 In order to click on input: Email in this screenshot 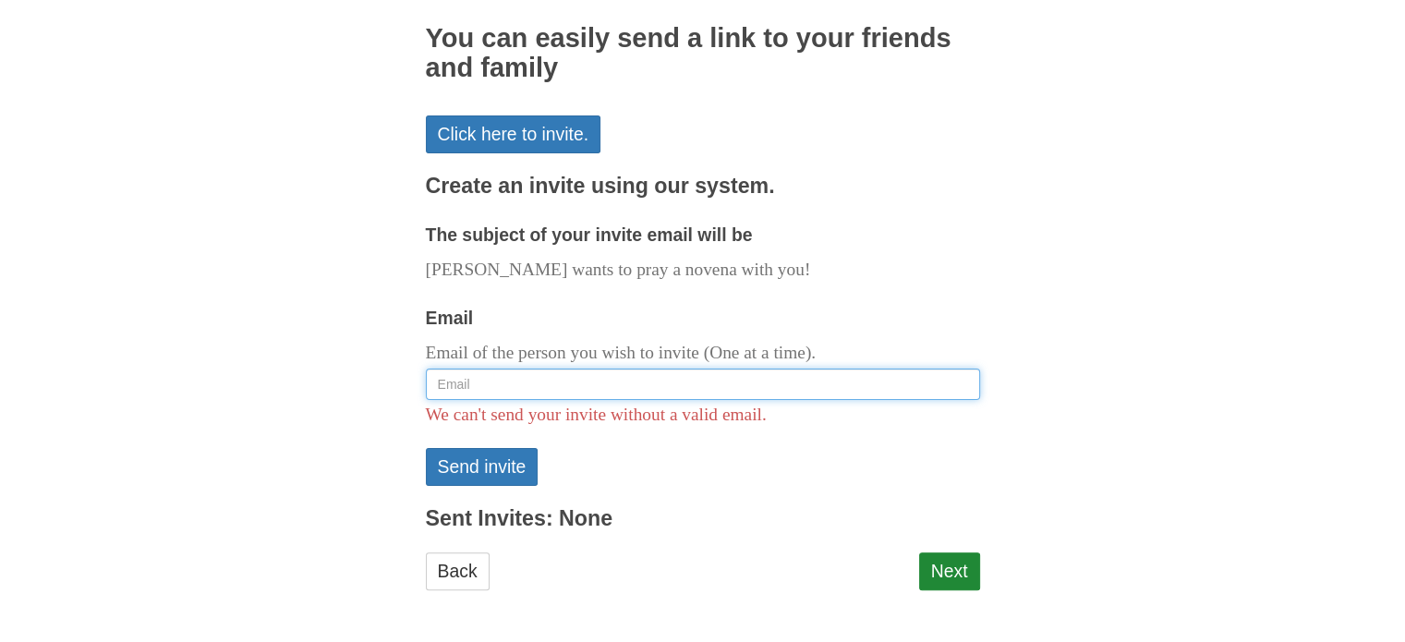, I will do `click(703, 384)`.